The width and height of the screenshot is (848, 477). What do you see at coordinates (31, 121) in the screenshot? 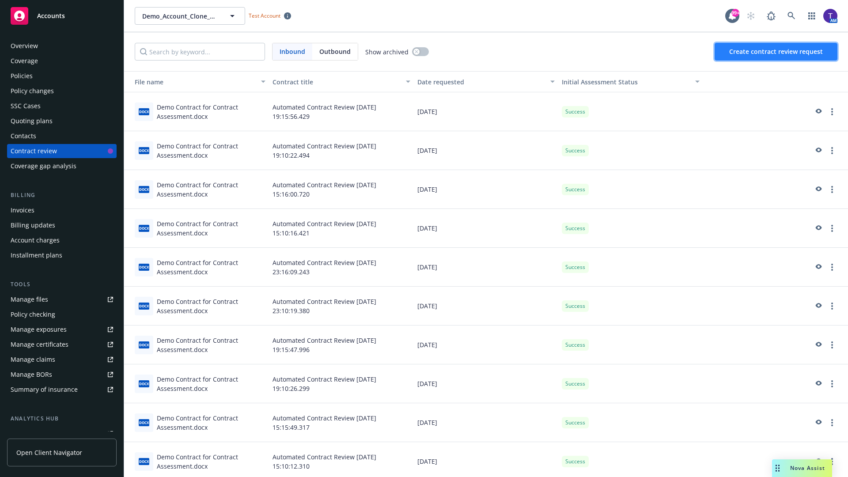
I see `div: Quoting plans` at bounding box center [31, 121].